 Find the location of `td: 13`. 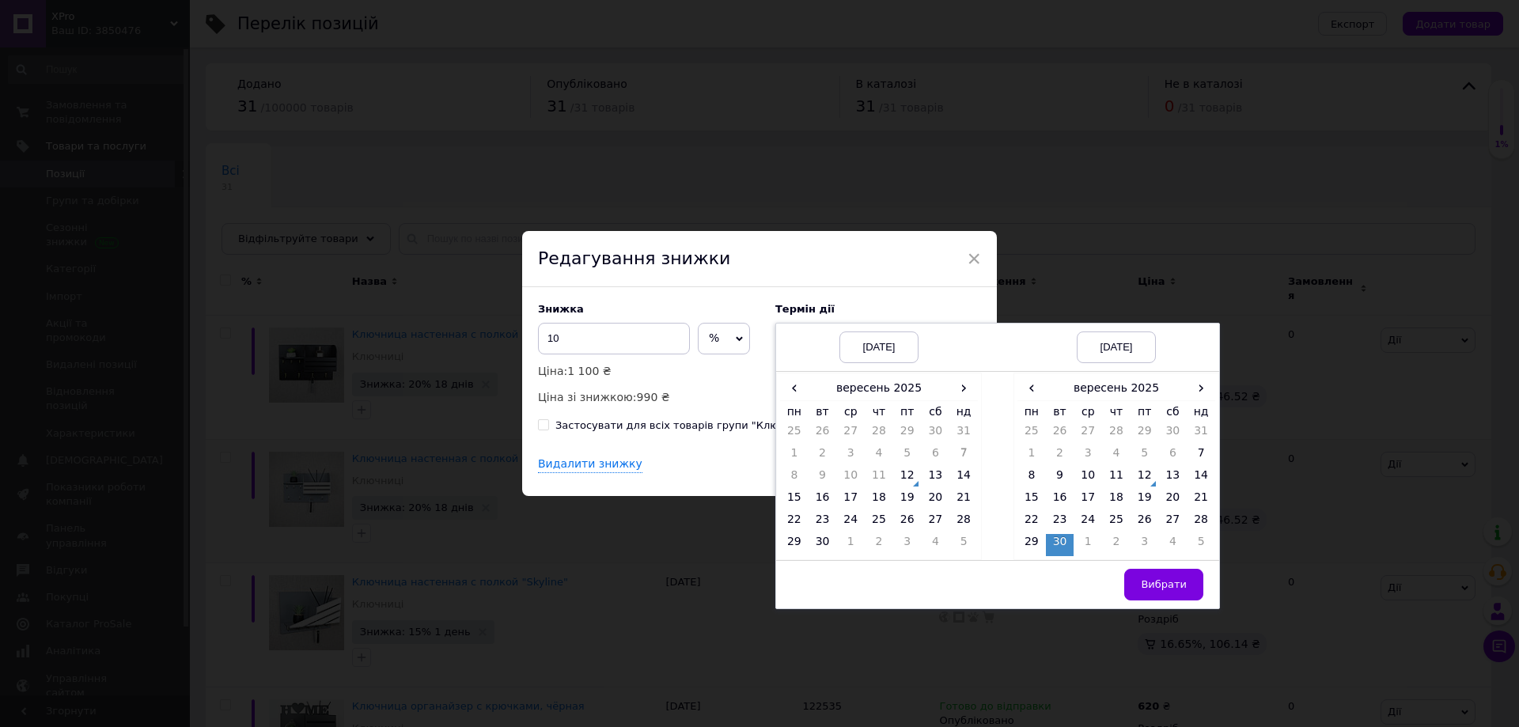

td: 13 is located at coordinates (936, 479).